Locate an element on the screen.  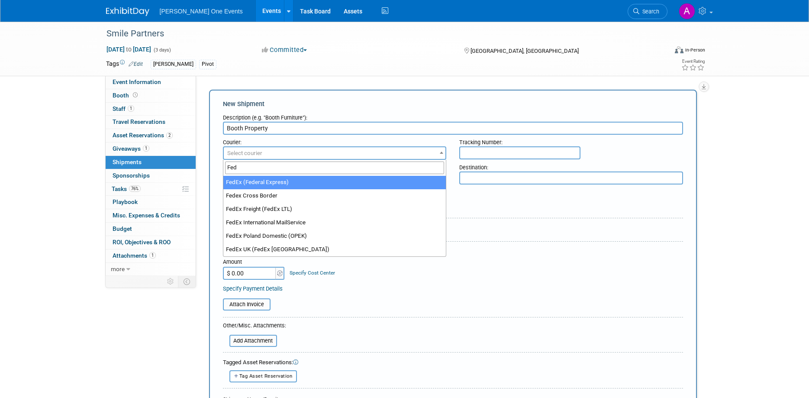
button: Tag Asset Reservation is located at coordinates (263, 376).